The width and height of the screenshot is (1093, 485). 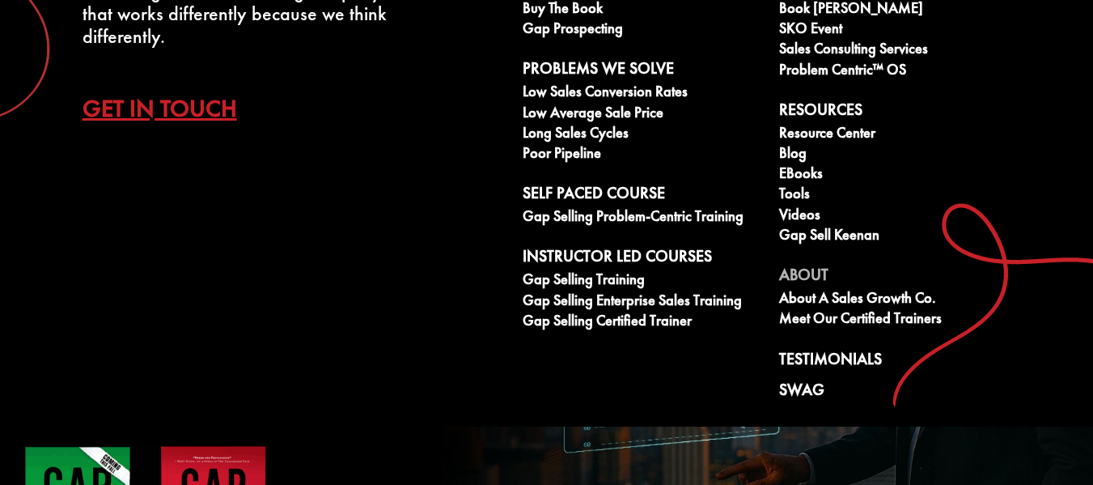 I want to click on a: Instructor Led Courses, so click(x=642, y=259).